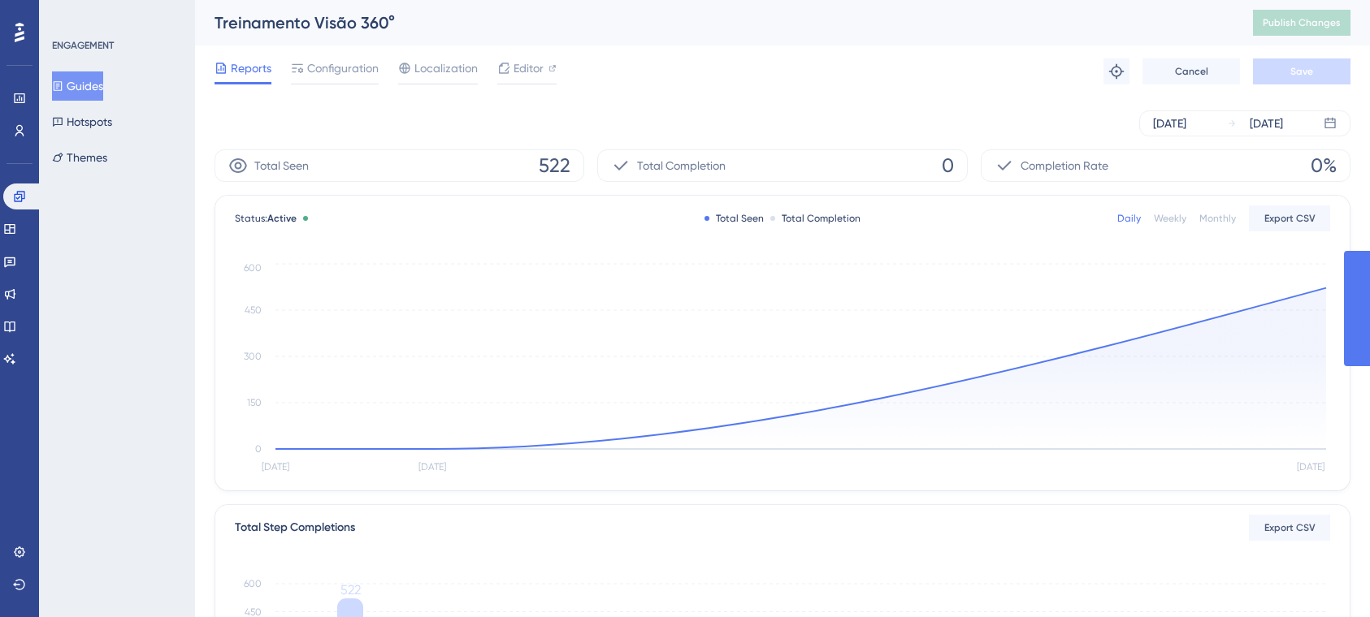 The image size is (1370, 617). Describe the element at coordinates (350, 590) in the screenshot. I see `tspan: 522` at that location.